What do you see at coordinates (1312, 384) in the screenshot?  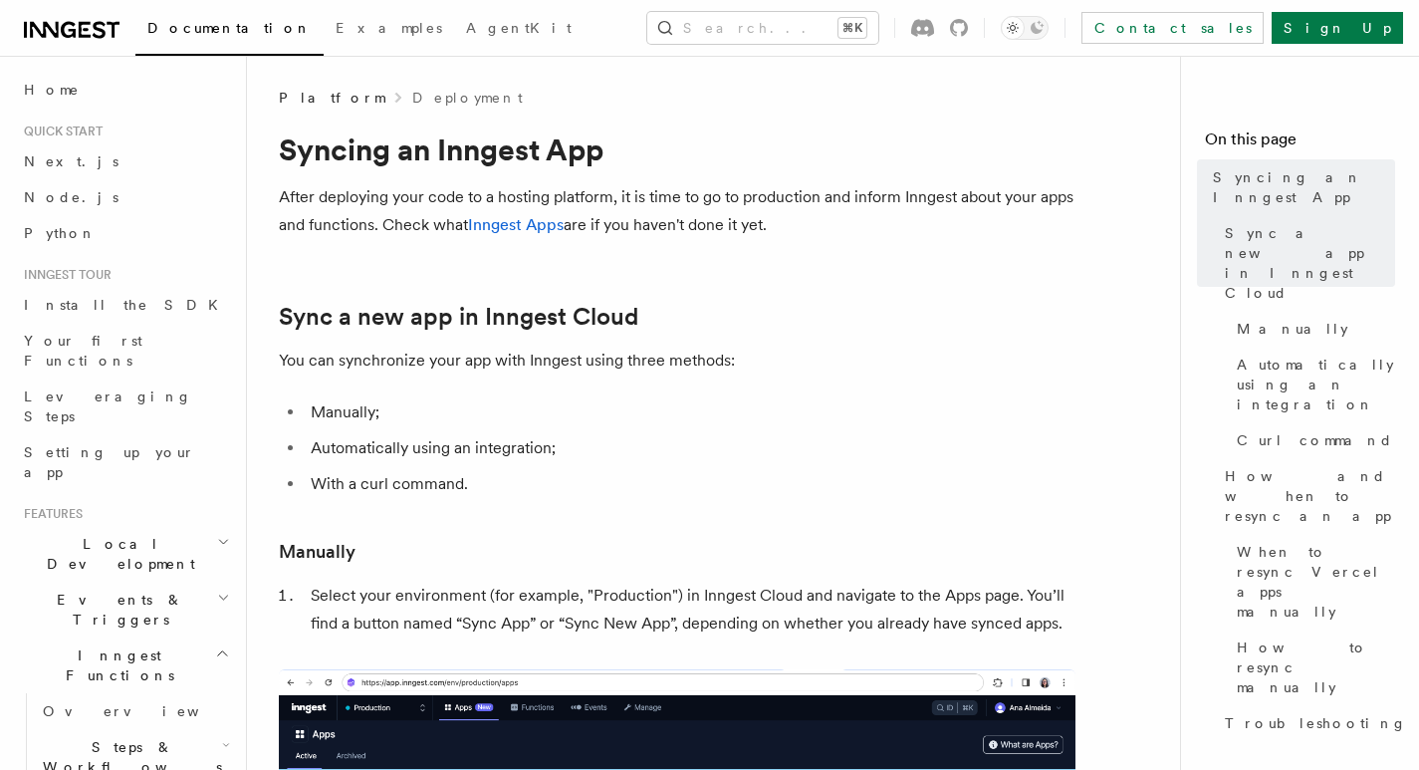 I see `a: Automatically using an integration` at bounding box center [1312, 384].